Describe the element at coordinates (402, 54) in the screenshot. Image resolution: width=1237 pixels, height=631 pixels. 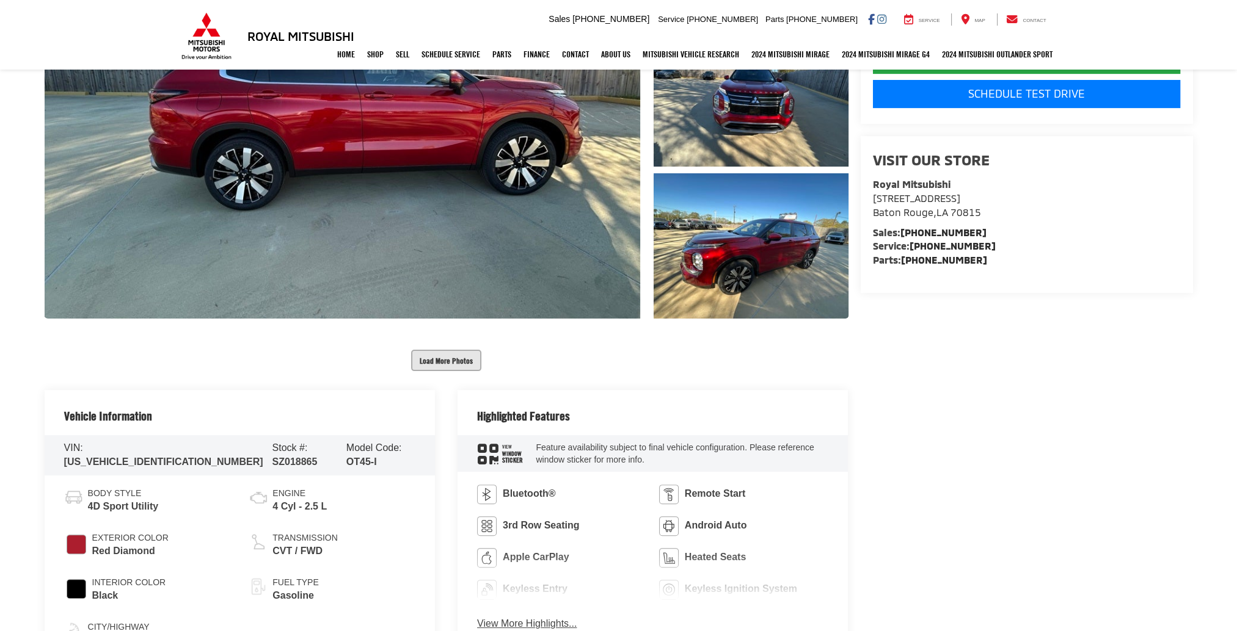
I see `a: Sell` at that location.